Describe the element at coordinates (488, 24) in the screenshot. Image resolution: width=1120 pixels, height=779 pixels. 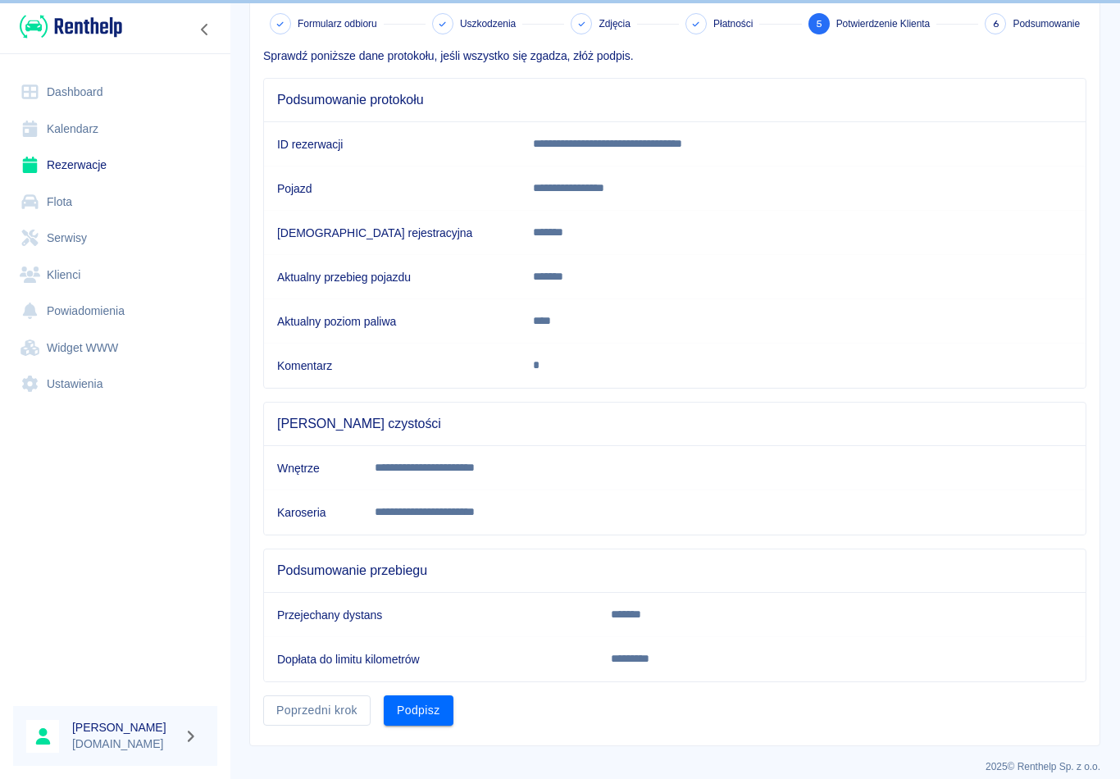
I see `span: Uszkodzenia` at that location.